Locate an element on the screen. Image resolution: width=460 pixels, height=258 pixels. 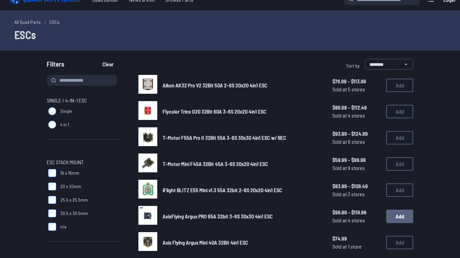
span: $99.89 - $119.99 is located at coordinates (356, 213).